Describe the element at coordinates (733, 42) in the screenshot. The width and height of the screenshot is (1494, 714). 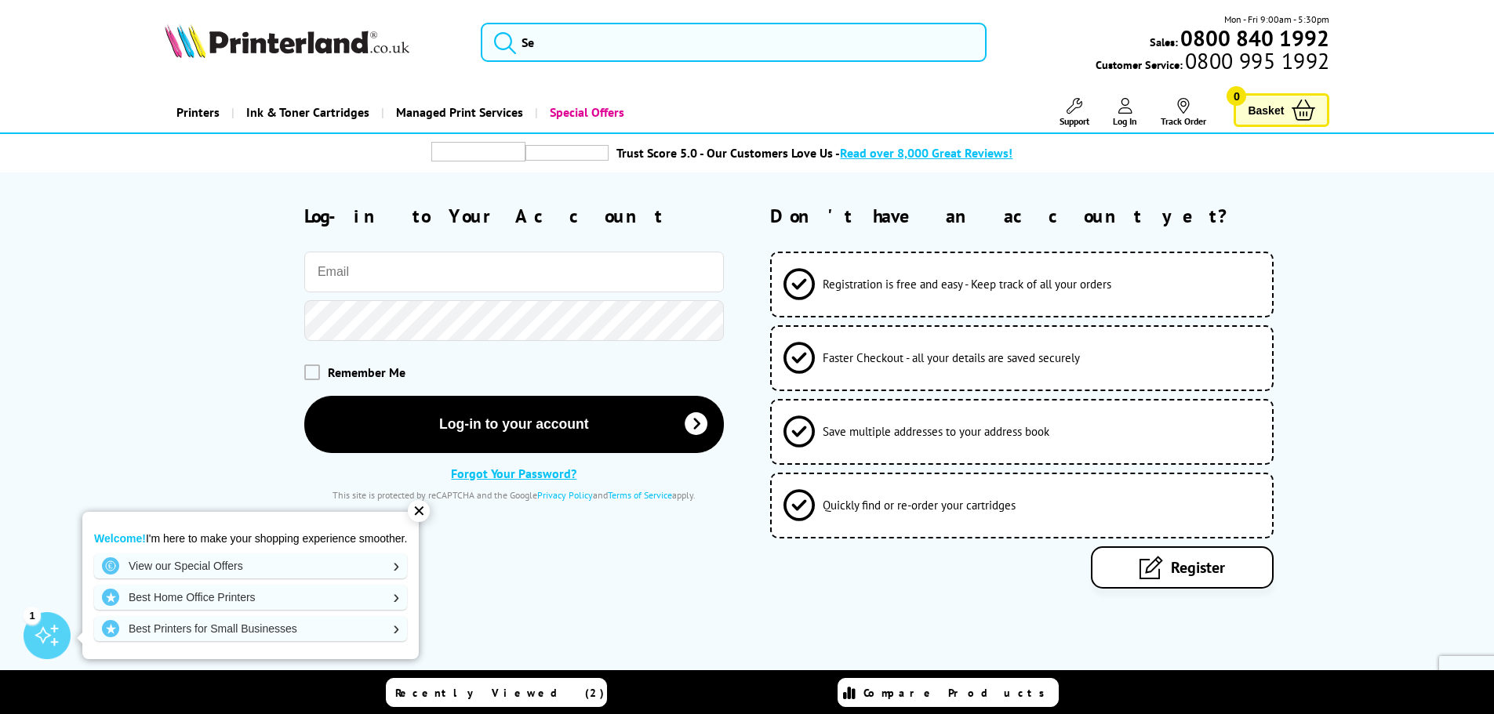
I see `input: Se` at that location.